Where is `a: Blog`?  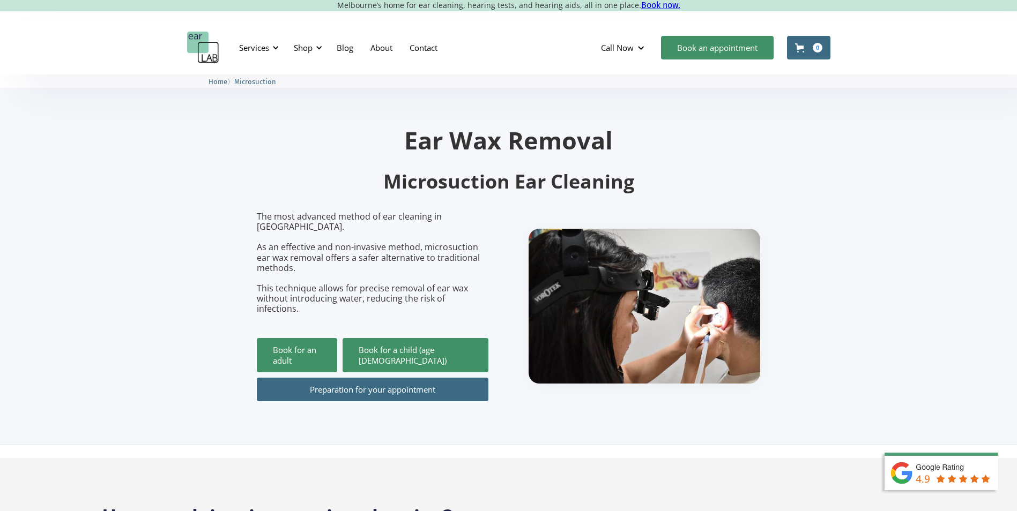
a: Blog is located at coordinates (345, 48).